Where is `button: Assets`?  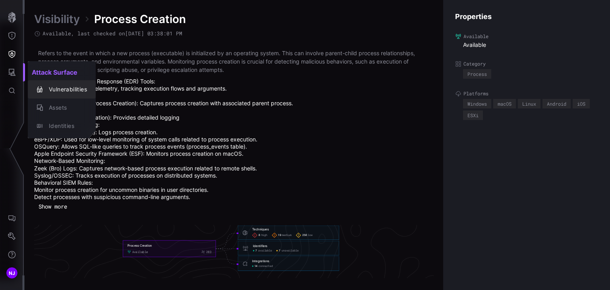 button: Assets is located at coordinates (62, 108).